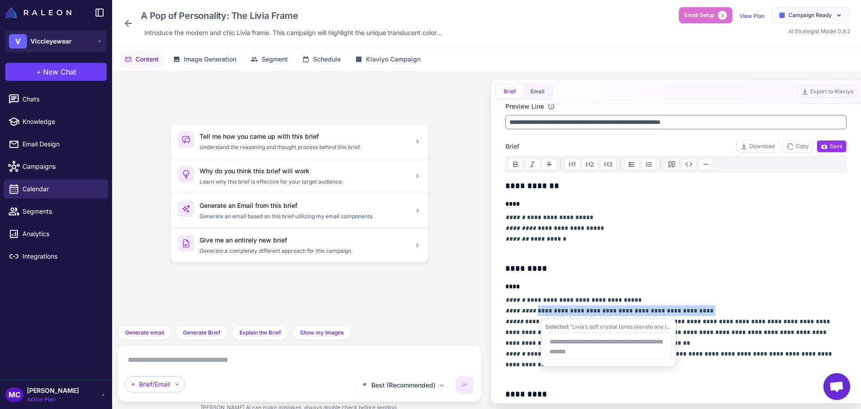  Describe the element at coordinates (403, 385) in the screenshot. I see `button: Best (Recommended)` at that location.